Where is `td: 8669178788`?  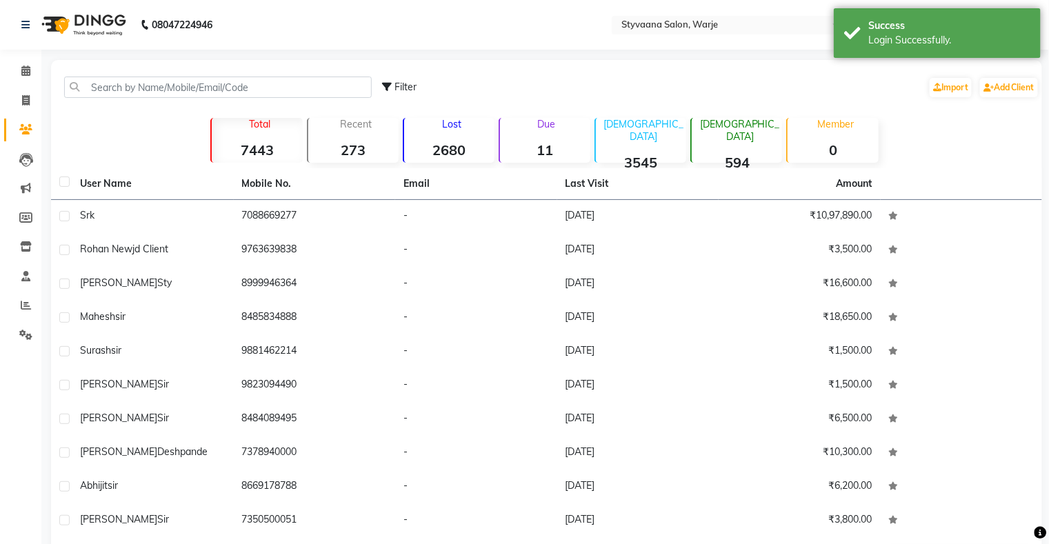 td: 8669178788 is located at coordinates (314, 487).